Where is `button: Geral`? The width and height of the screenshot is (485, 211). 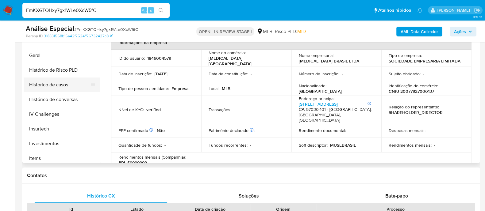
button: Geral is located at coordinates (62, 56).